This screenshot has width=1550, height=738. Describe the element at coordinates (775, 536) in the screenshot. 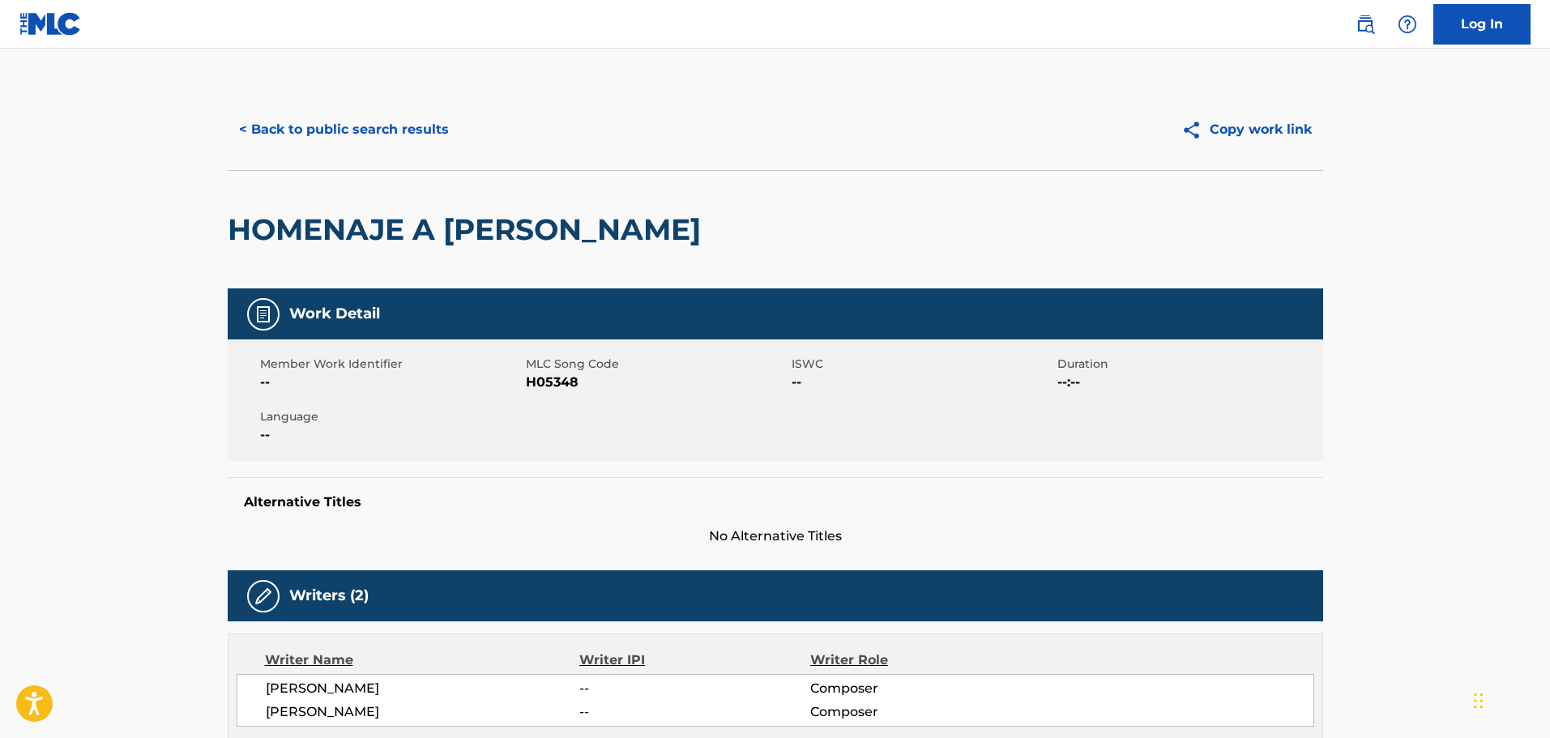

I see `span: No Alternative Titles` at that location.